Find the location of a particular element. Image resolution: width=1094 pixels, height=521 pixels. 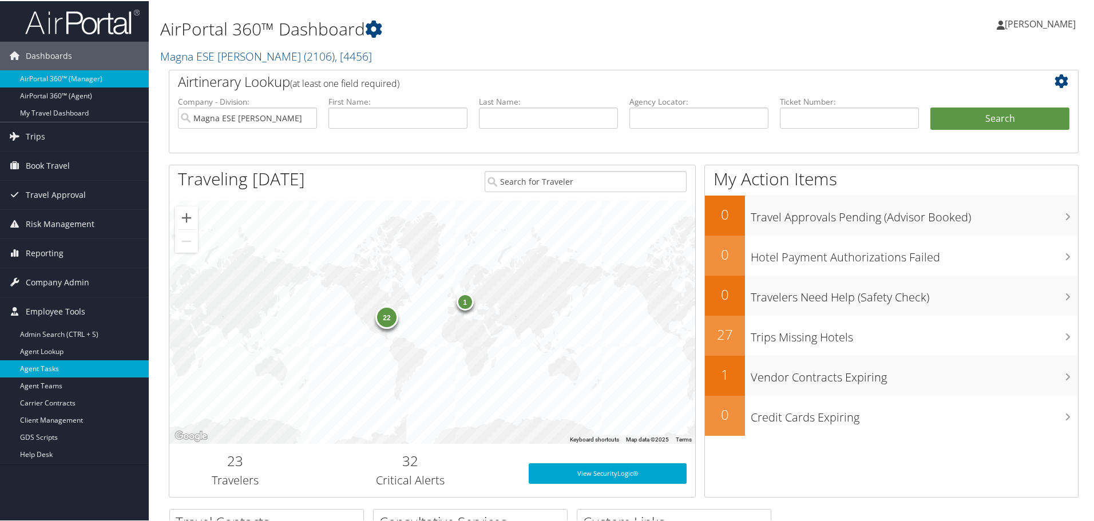

span: Risk Management is located at coordinates (60, 223).